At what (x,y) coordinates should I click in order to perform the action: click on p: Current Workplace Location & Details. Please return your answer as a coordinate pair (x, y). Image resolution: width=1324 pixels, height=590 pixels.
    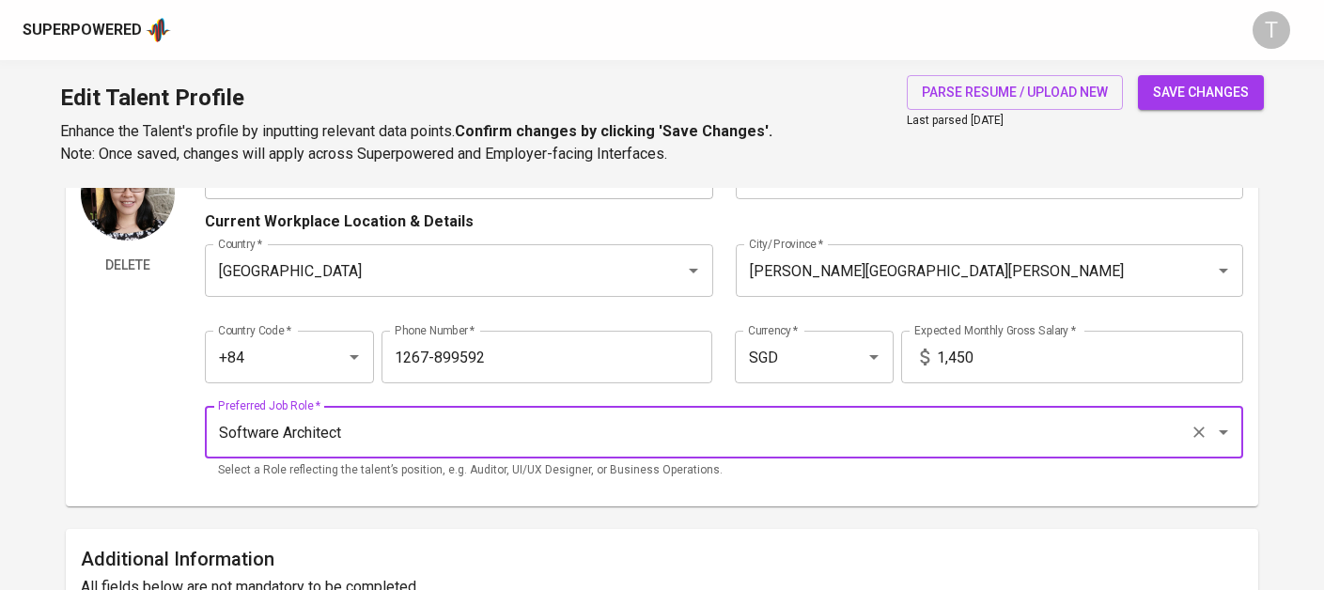
    Looking at the image, I should click on (339, 222).